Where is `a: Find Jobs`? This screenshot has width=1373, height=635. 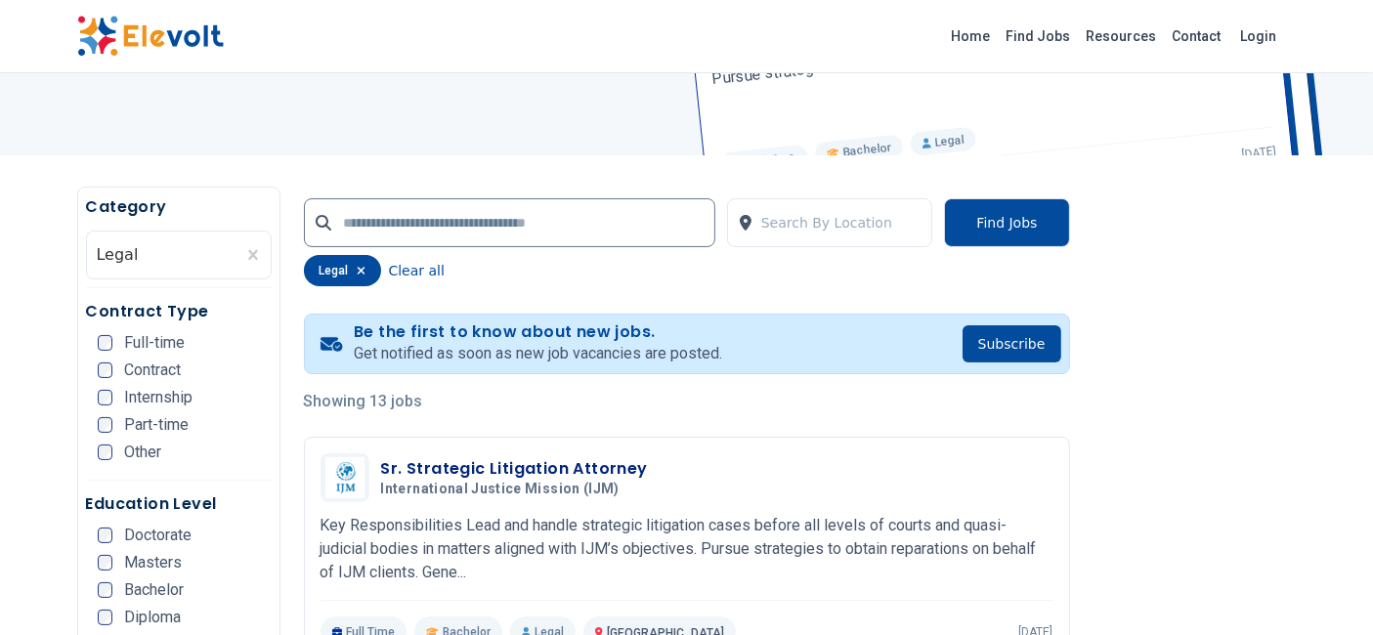 a: Find Jobs is located at coordinates (1039, 36).